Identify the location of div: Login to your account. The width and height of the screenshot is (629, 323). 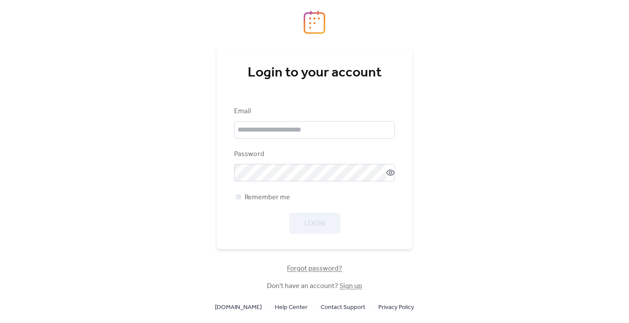
(315, 73).